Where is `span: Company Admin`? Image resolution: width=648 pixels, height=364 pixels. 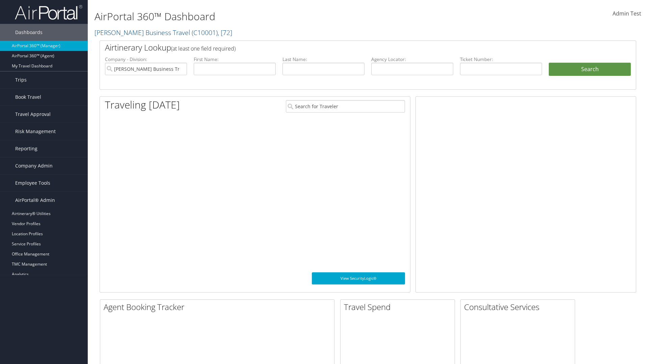
span: Company Admin is located at coordinates (34, 166).